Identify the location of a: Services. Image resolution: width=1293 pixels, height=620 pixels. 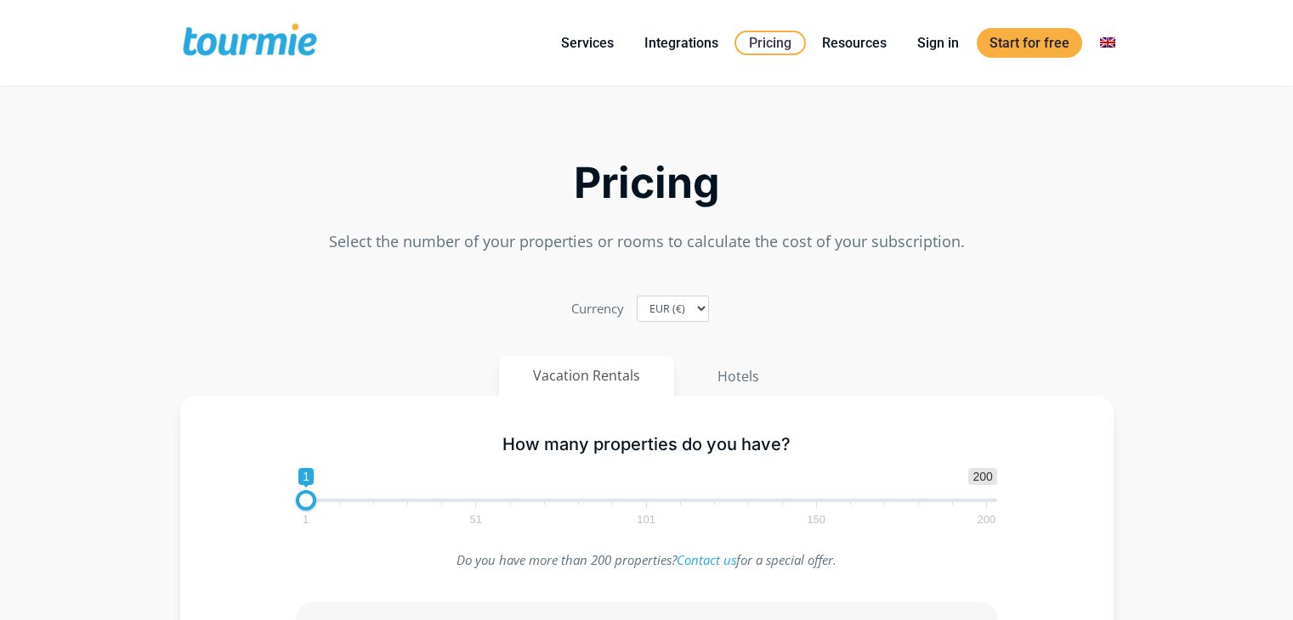
(587, 42).